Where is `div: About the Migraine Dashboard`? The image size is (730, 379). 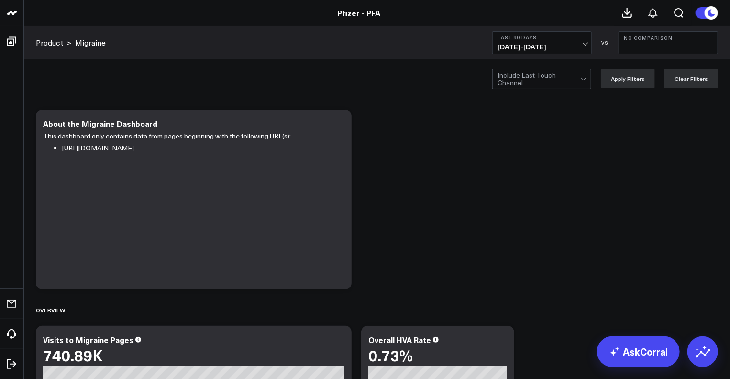
div: About the Migraine Dashboard is located at coordinates (100, 123).